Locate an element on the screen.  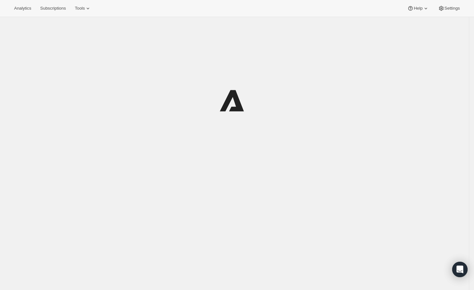
div: Open Intercom Messenger is located at coordinates (460, 269).